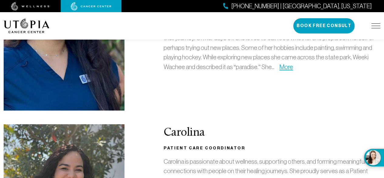  Describe the element at coordinates (272, 133) in the screenshot. I see `h2: Carolina` at that location.